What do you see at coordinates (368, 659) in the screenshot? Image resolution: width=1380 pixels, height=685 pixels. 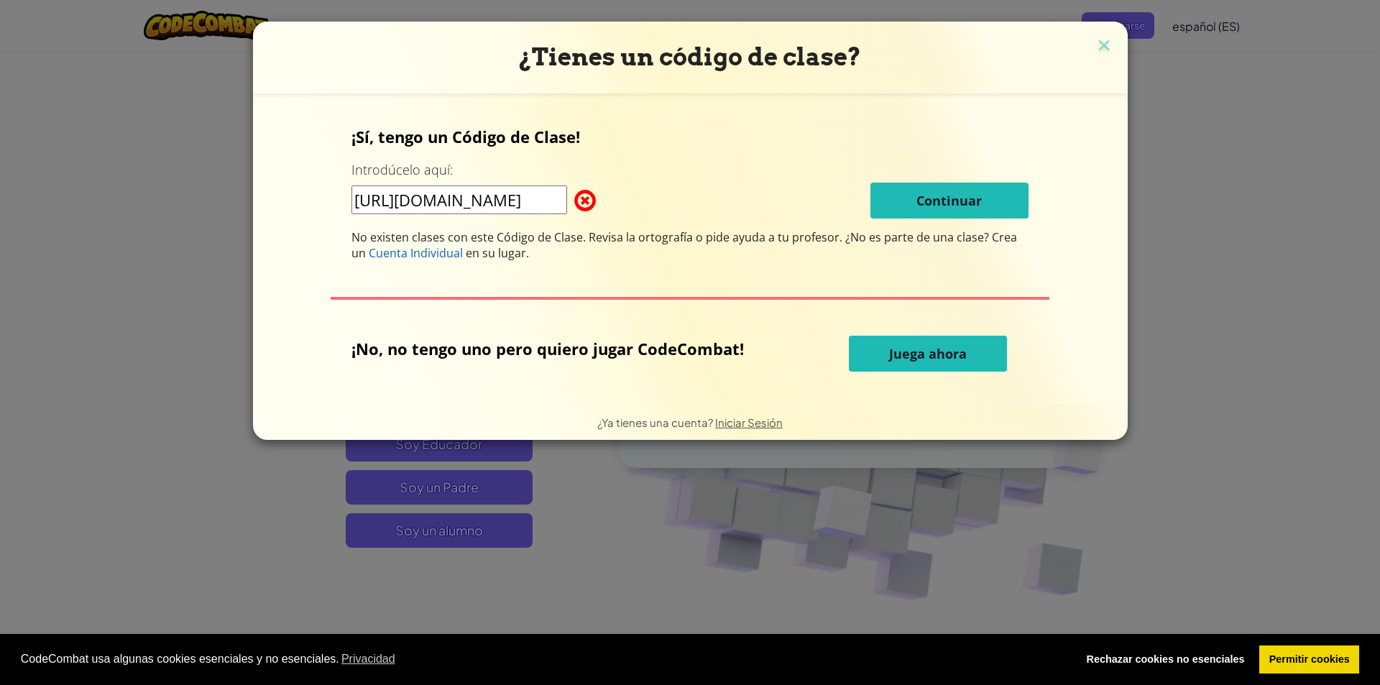 I see `a: learn more about cookies` at bounding box center [368, 659].